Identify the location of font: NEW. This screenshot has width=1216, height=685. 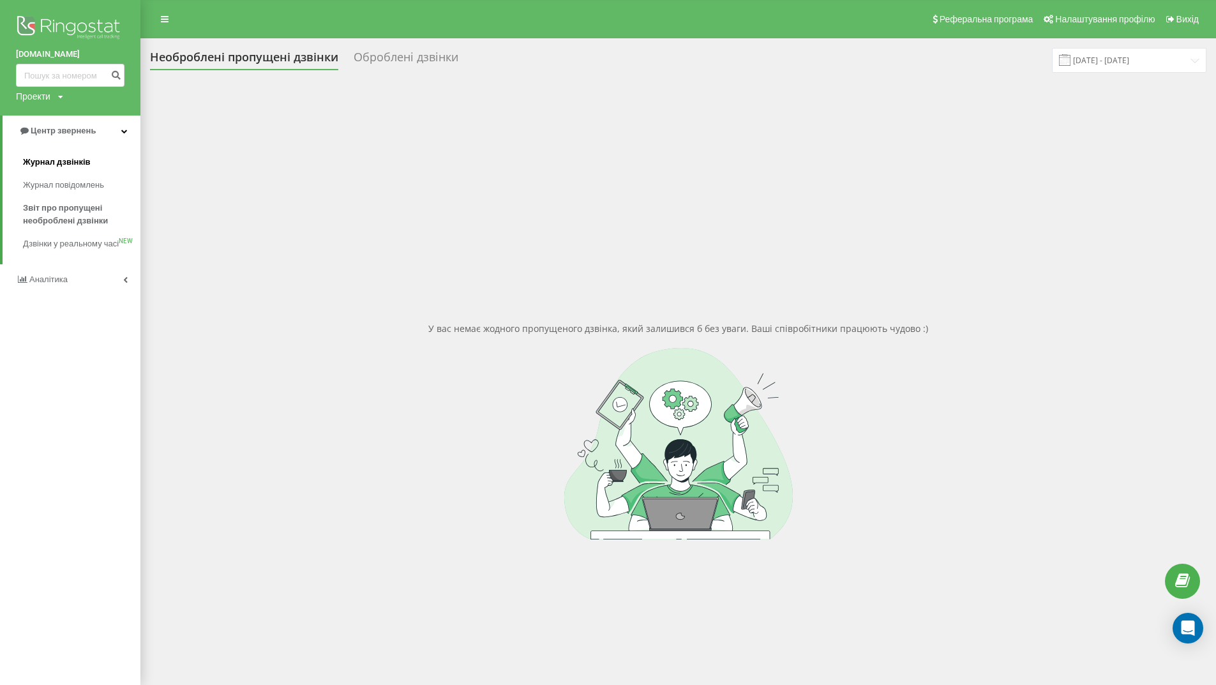
(126, 241).